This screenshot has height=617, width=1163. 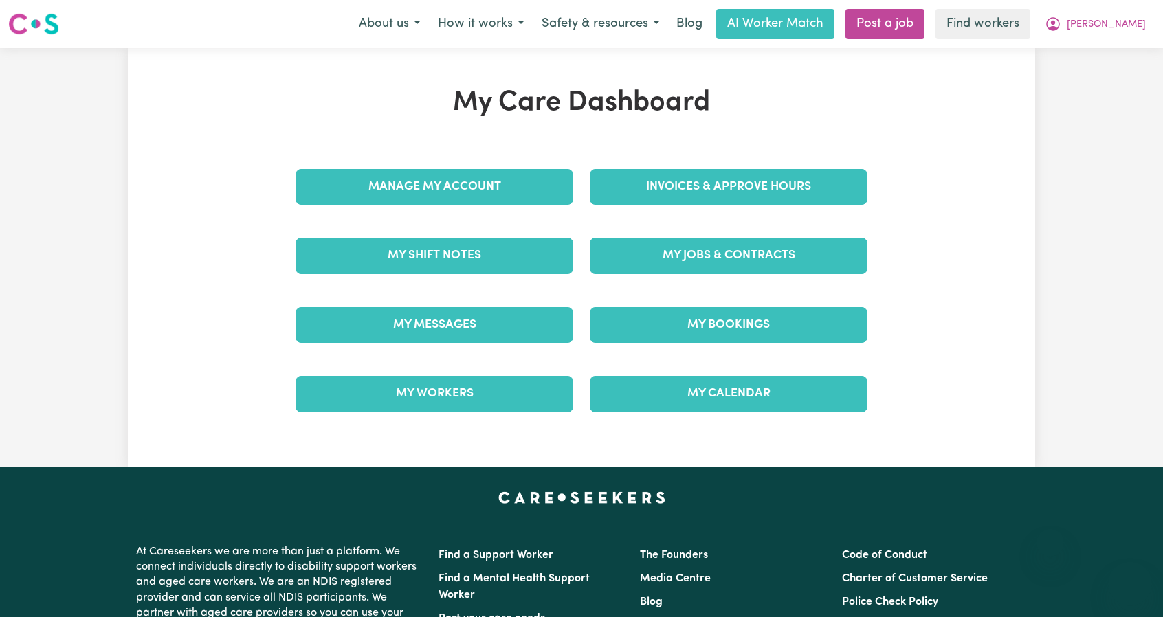 I want to click on img: Careseekers logo, so click(x=34, y=24).